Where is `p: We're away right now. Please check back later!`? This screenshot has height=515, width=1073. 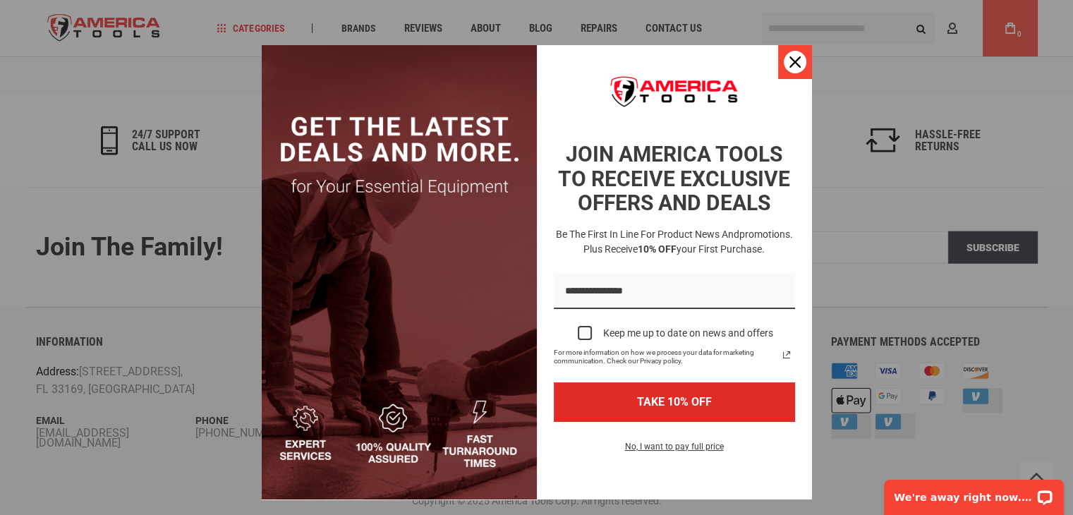 p: We're away right now. Please check back later! is located at coordinates (90, 27).